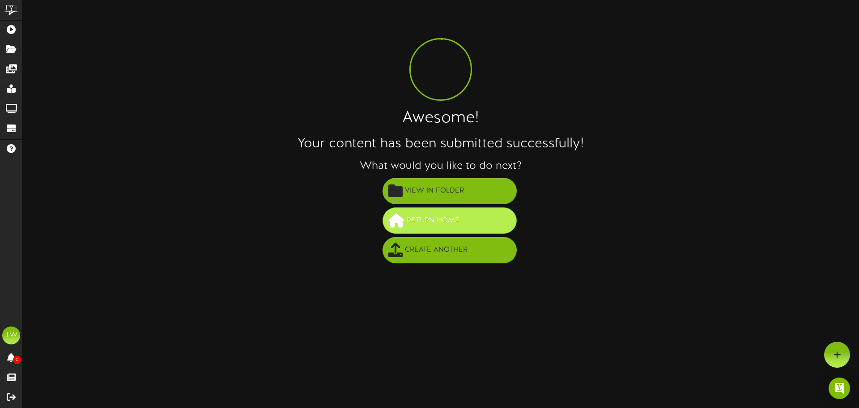 The height and width of the screenshot is (408, 859). What do you see at coordinates (11, 335) in the screenshot?
I see `div: TW` at bounding box center [11, 335].